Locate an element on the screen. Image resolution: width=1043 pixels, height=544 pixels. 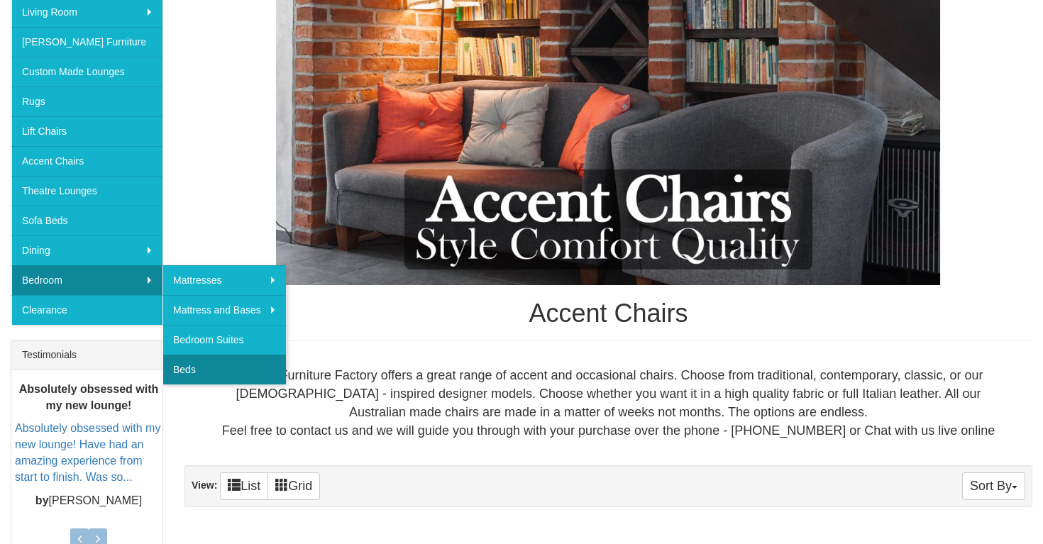
a: Bedroom Suites is located at coordinates (224, 340).